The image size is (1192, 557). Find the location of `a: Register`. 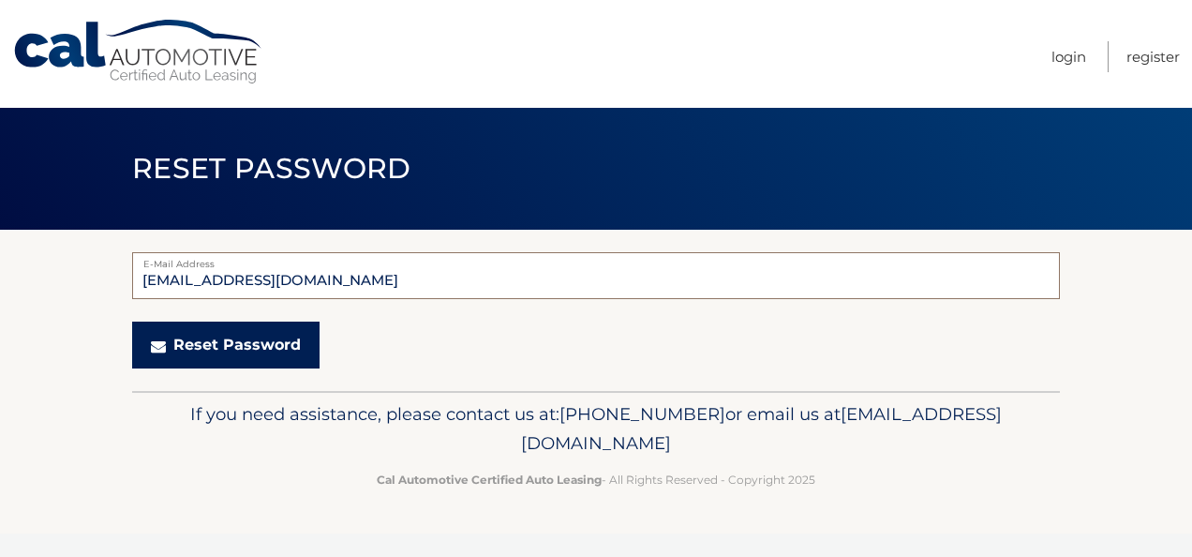

a: Register is located at coordinates (1153, 56).